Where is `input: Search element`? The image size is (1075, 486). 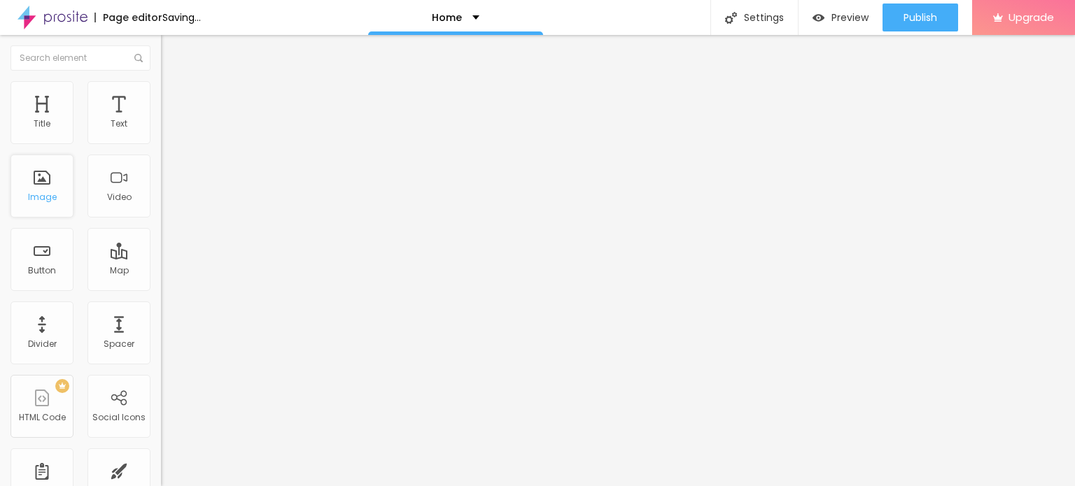
input: Search element is located at coordinates (80, 58).